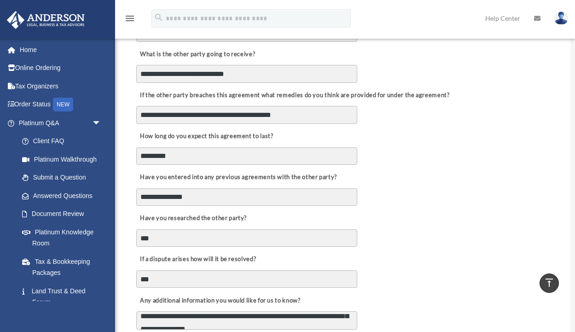  What do you see at coordinates (549, 282) in the screenshot?
I see `i: vertical_align_top` at bounding box center [549, 282].